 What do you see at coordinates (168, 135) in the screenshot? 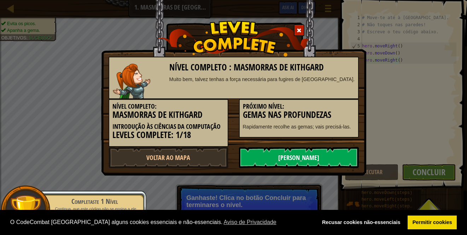
I see `h3: Levels Complete: 1/18` at bounding box center [168, 135].